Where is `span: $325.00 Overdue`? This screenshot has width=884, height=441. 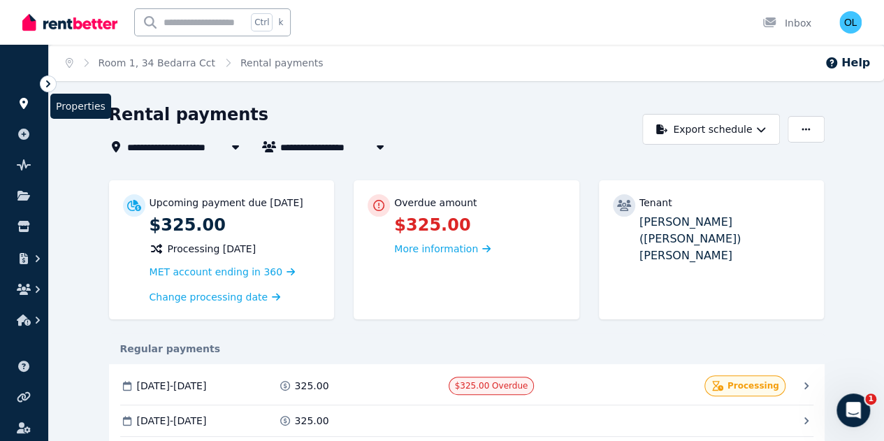
span: $325.00 Overdue is located at coordinates (491, 386).